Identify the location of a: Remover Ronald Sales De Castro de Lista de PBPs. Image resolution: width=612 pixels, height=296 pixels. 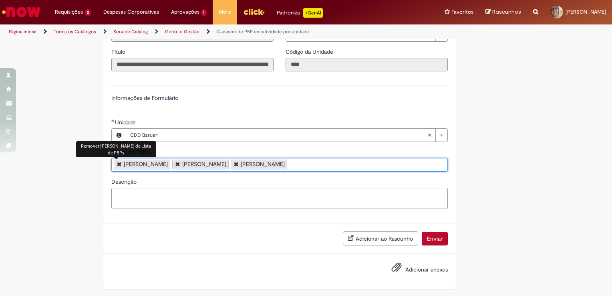
(119, 163).